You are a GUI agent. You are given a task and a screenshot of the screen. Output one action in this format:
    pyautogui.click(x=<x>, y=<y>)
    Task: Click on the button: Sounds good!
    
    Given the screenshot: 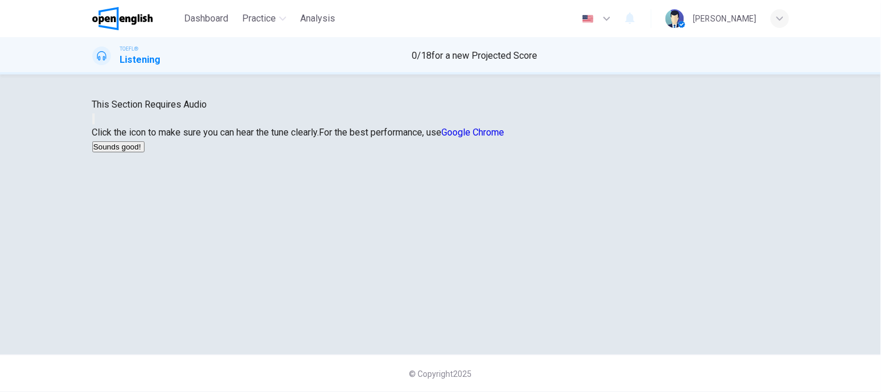 What is the action you would take?
    pyautogui.click(x=119, y=146)
    